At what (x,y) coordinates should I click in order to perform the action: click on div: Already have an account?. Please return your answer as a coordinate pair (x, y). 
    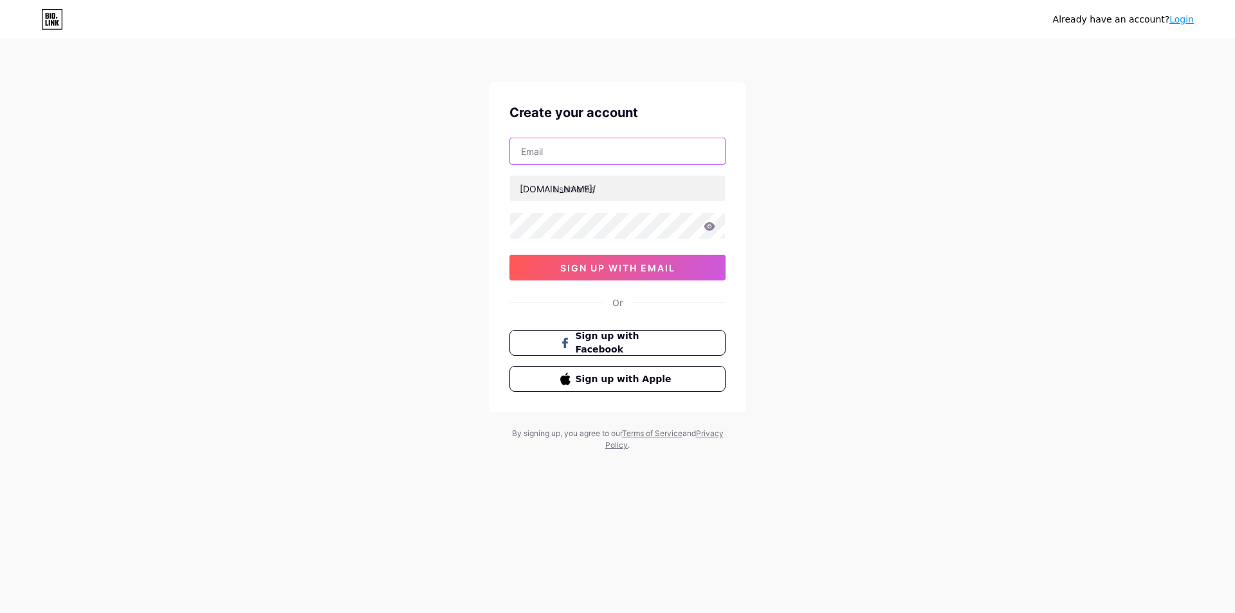
    Looking at the image, I should click on (1123, 19).